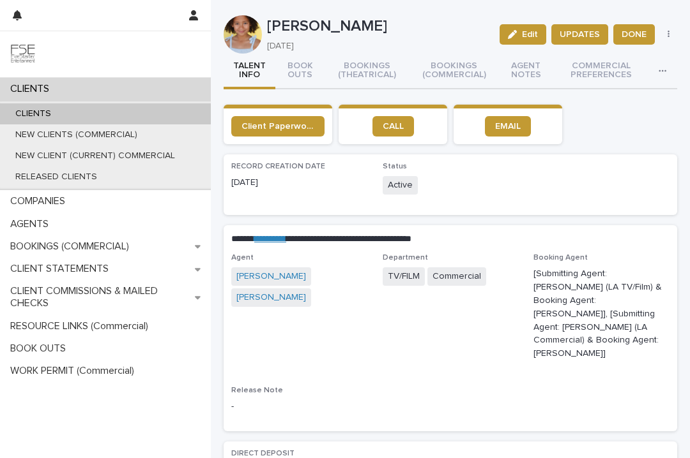 The width and height of the screenshot is (690, 458). I want to click on button: UPDATES, so click(579, 34).